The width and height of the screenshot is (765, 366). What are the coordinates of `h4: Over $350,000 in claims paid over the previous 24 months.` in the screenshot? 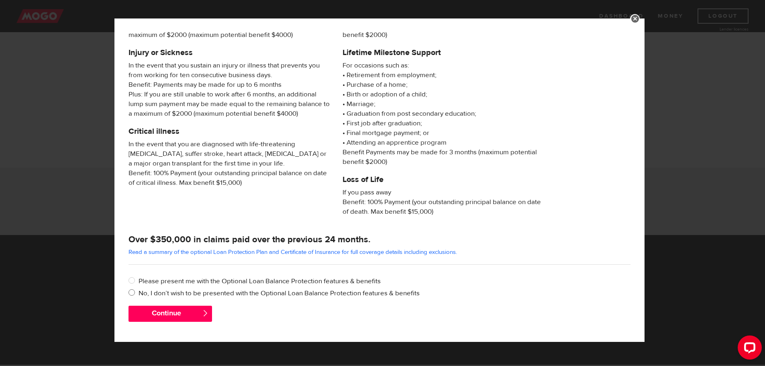 It's located at (379, 239).